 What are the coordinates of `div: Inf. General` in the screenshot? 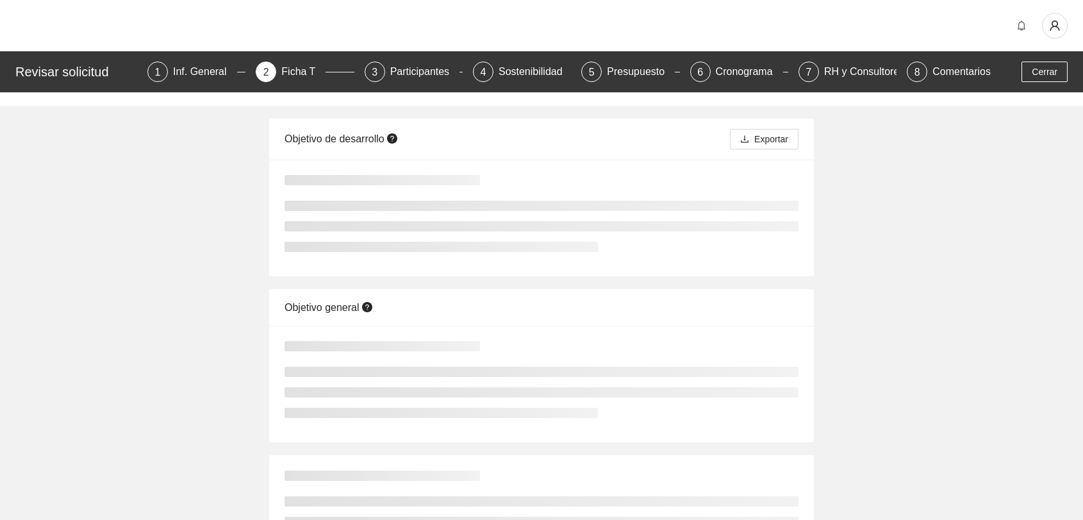 It's located at (205, 72).